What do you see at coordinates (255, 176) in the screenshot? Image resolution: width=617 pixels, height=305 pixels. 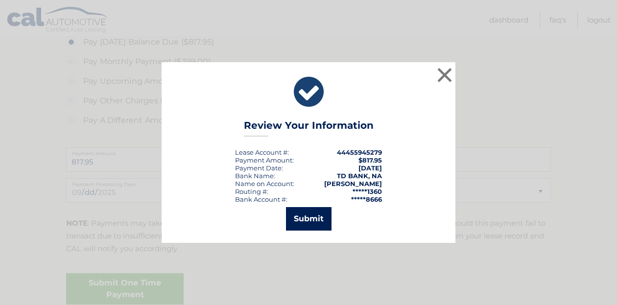 I see `div: Bank Name:` at bounding box center [255, 176].